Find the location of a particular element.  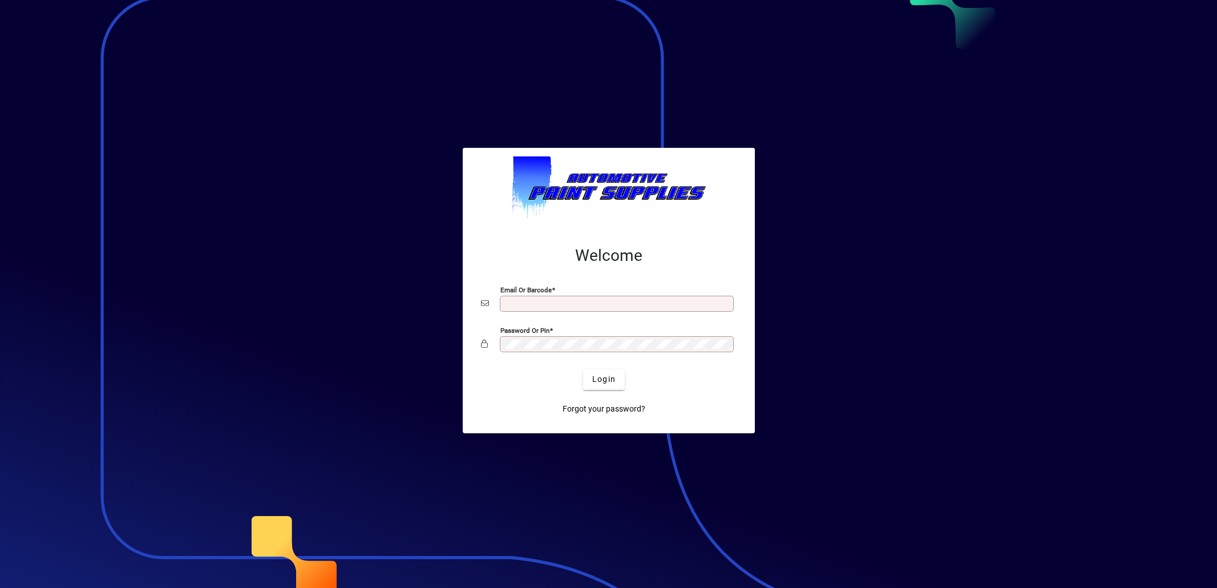

h2: Welcome is located at coordinates (609, 256).